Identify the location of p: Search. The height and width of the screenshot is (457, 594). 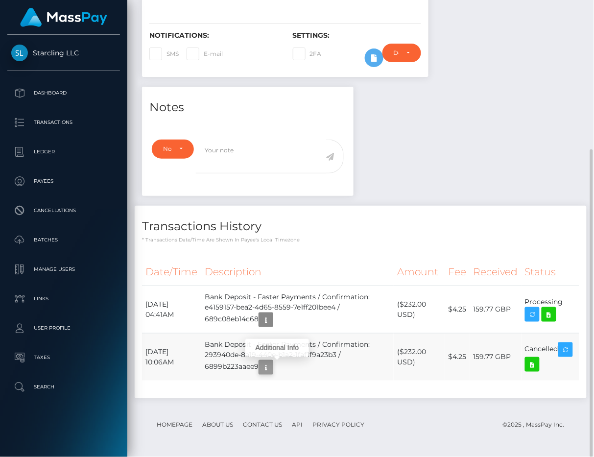
(64, 387).